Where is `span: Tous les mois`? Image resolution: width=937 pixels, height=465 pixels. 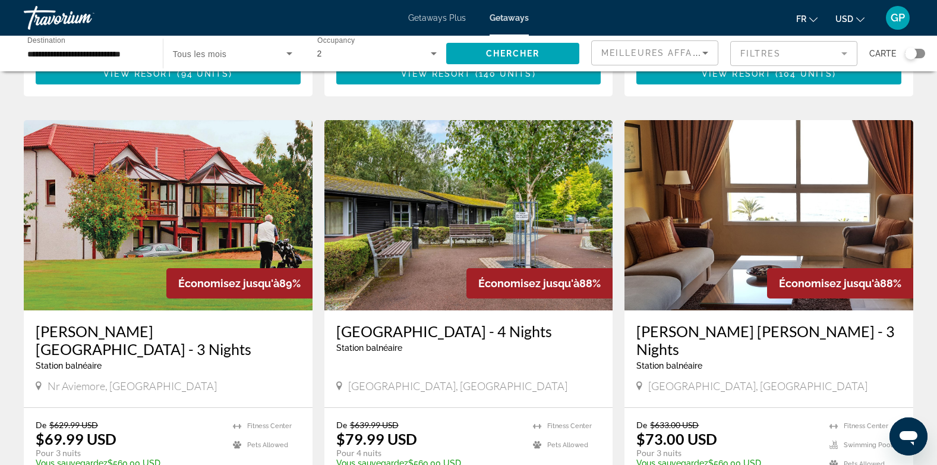 span: Tous les mois is located at coordinates (200, 54).